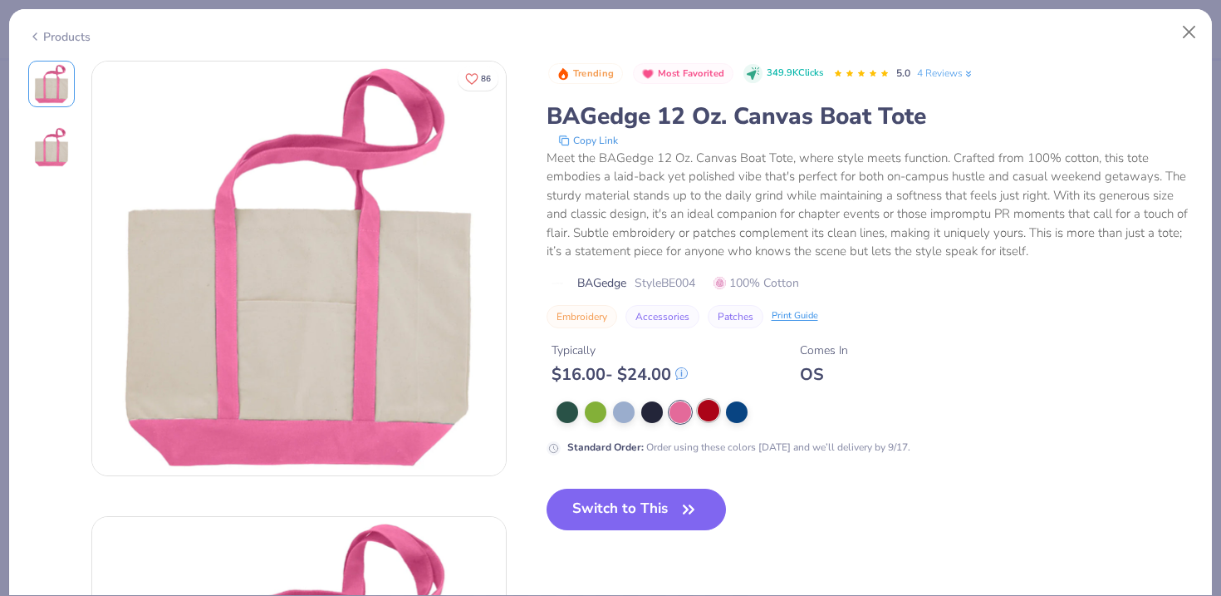 This screenshot has width=1221, height=596. Describe the element at coordinates (636, 509) in the screenshot. I see `button: Switch to This` at that location.